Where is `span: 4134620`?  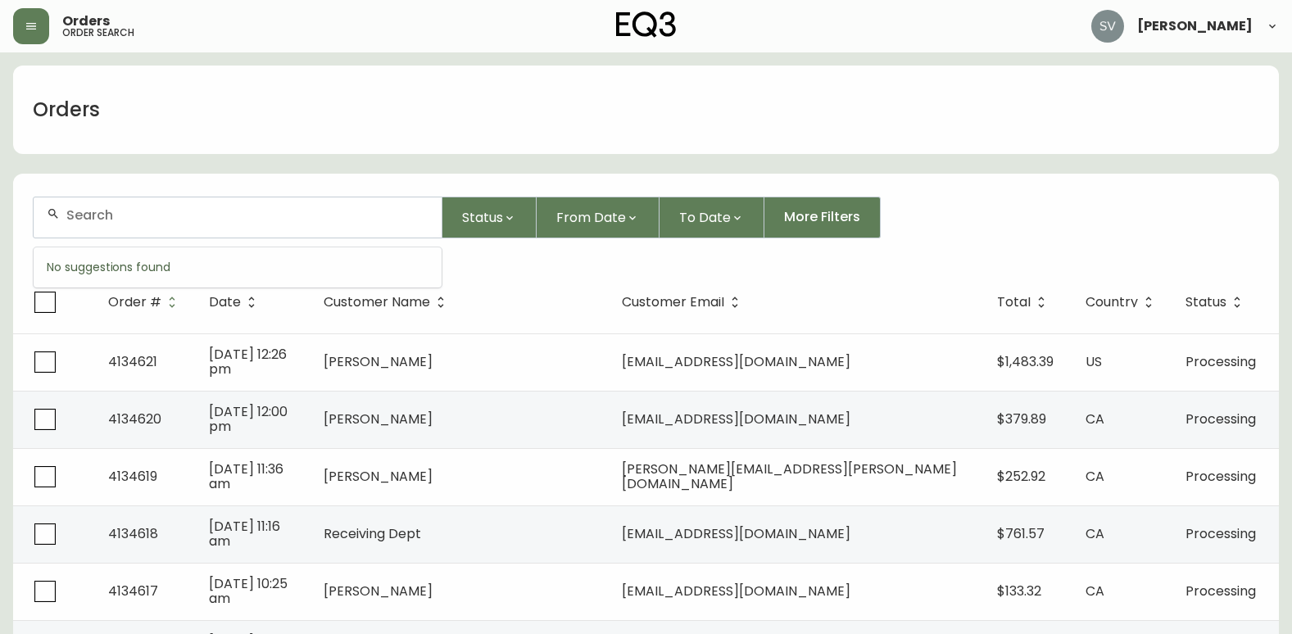 span: 4134620 is located at coordinates (134, 419).